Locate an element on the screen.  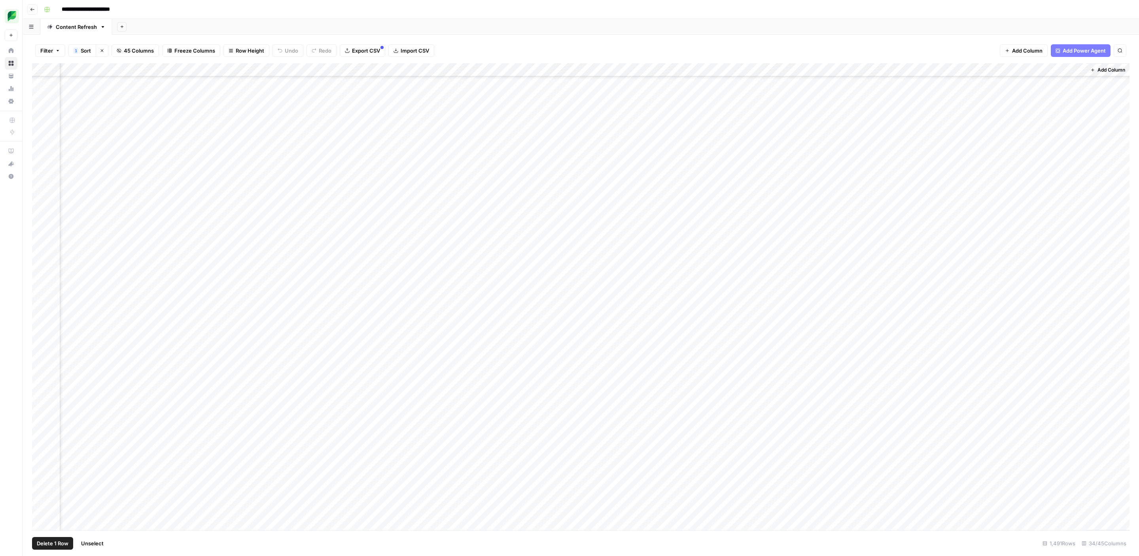
button: 1Sort is located at coordinates (82, 51).